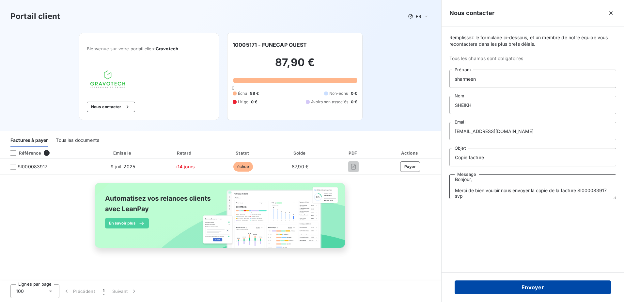 The height and width of the screenshot is (302, 624). What do you see at coordinates (410, 153) in the screenshot?
I see `div: Actions` at bounding box center [410, 153].